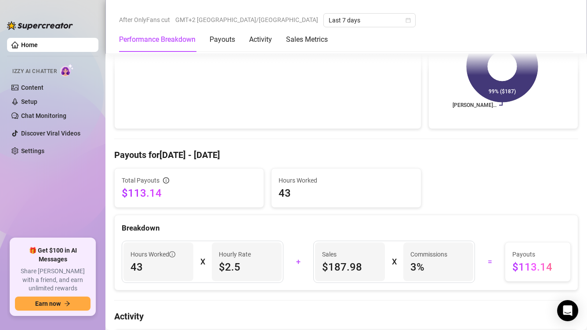 The height and width of the screenshot is (330, 587). What do you see at coordinates (67, 70) in the screenshot?
I see `img: AI Chatter` at bounding box center [67, 70].